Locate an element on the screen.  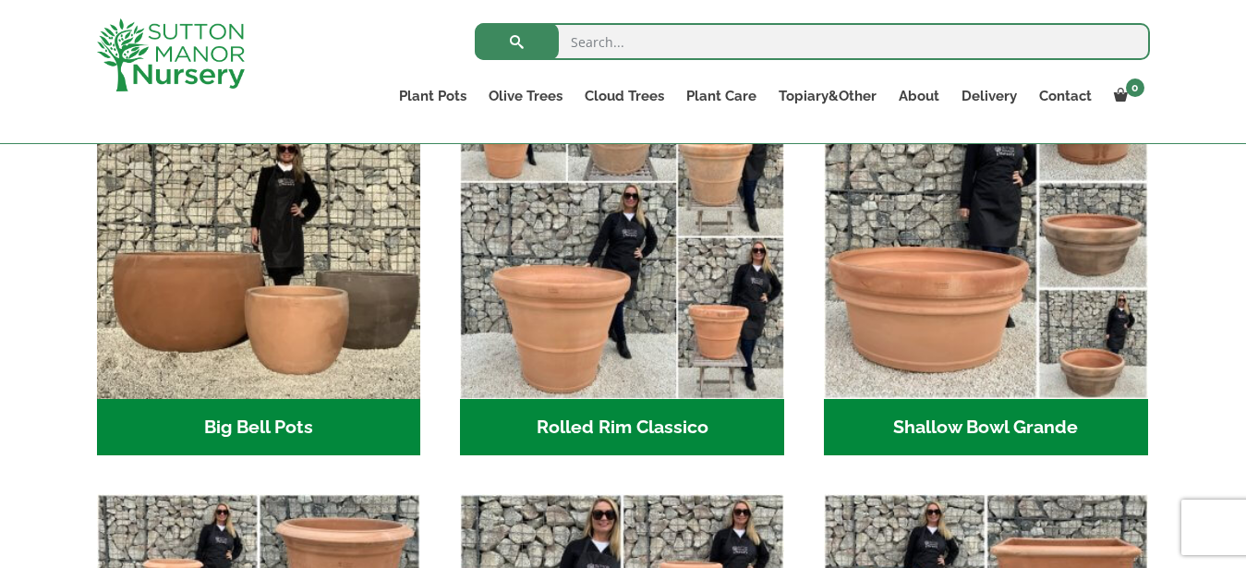
span: 0 is located at coordinates (1135, 88).